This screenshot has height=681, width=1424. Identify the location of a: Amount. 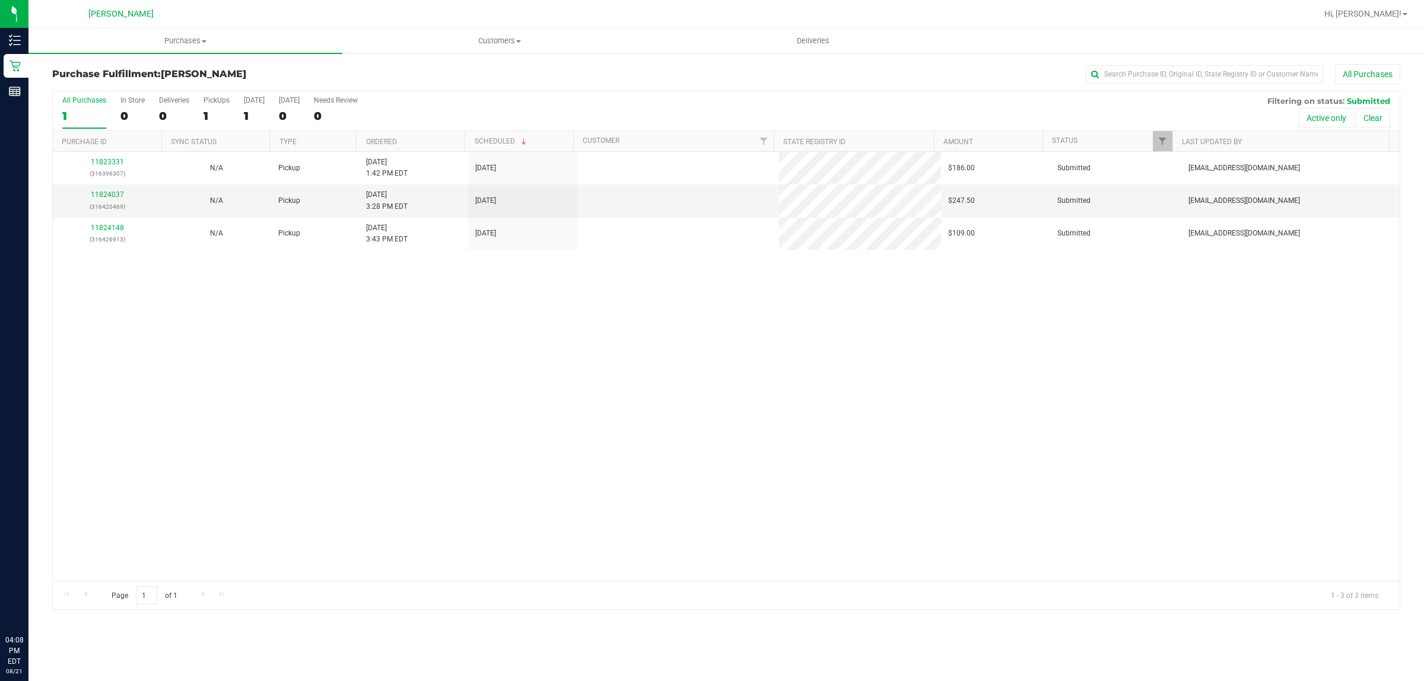
(958, 142).